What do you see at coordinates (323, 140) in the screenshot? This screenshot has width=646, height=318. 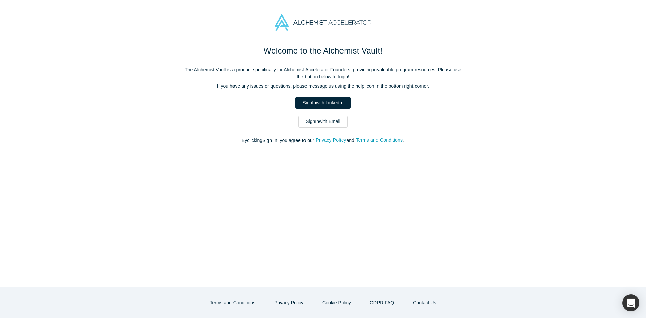 I see `p: By clicking Sign In , you agree to our and .` at bounding box center [323, 140].